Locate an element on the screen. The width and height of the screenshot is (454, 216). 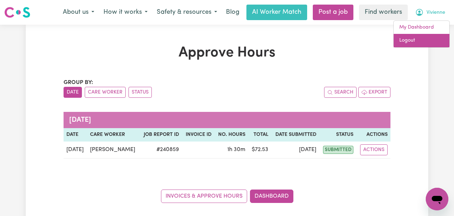
button: Search is located at coordinates (341, 92).